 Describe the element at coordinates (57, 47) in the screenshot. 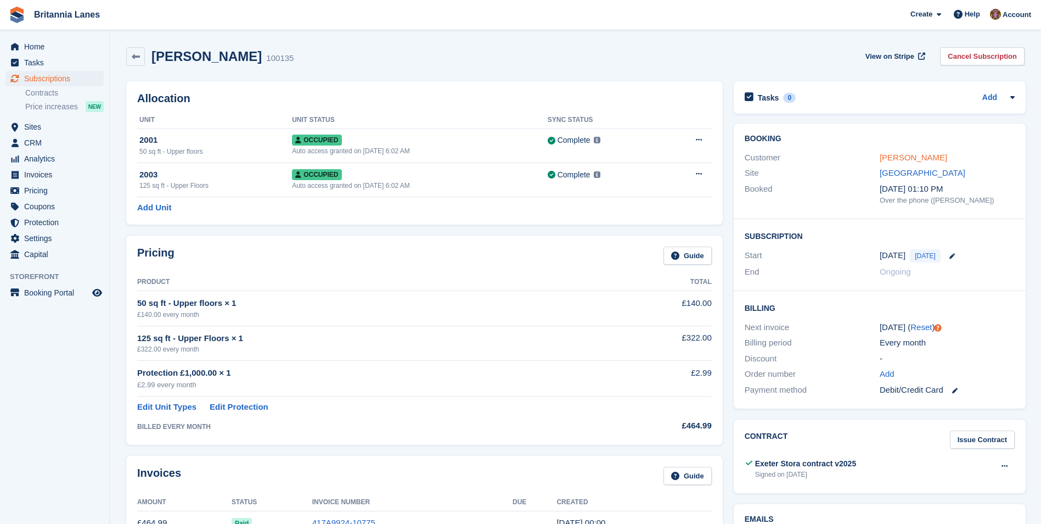

I see `span: Home` at that location.